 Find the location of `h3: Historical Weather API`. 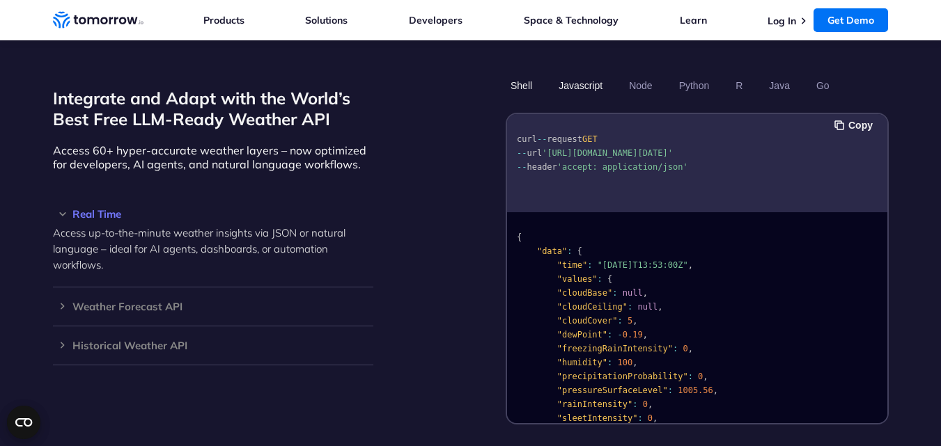

h3: Historical Weather API is located at coordinates (213, 345).